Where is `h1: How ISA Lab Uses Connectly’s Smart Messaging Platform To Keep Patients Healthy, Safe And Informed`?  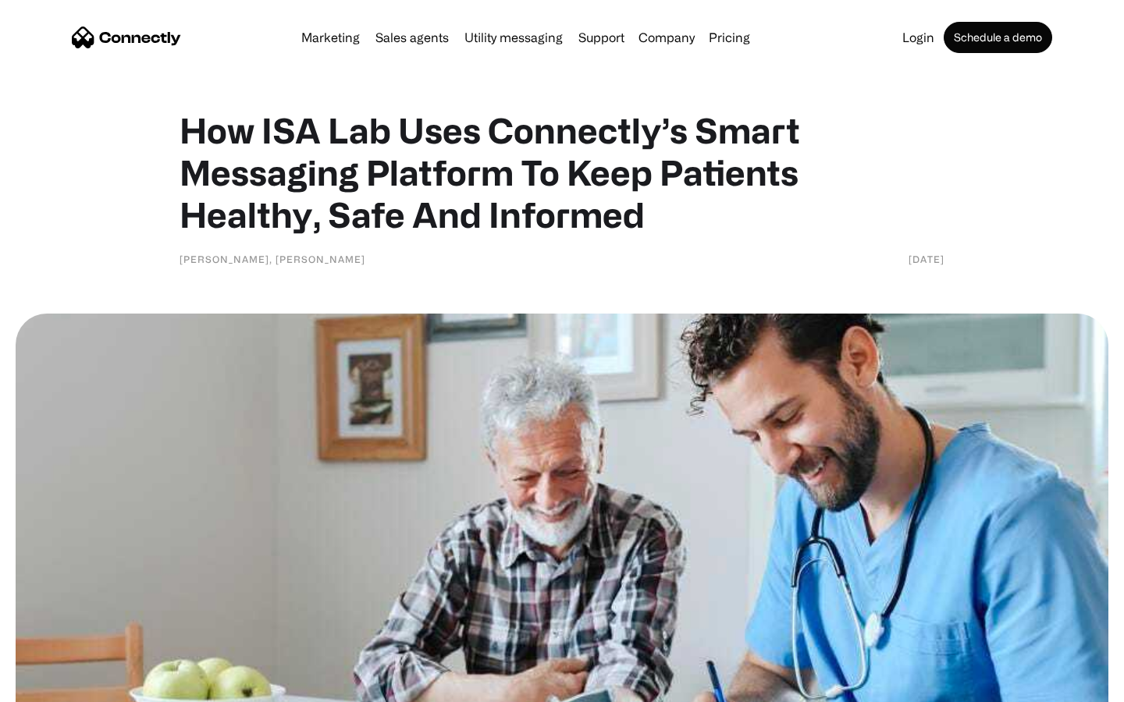
h1: How ISA Lab Uses Connectly’s Smart Messaging Platform To Keep Patients Healthy, Safe And Informed is located at coordinates (562, 172).